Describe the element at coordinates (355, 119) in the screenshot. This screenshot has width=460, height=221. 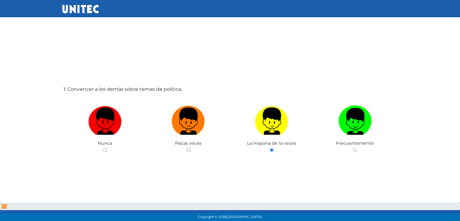
I see `img: Frecuentemente` at that location.